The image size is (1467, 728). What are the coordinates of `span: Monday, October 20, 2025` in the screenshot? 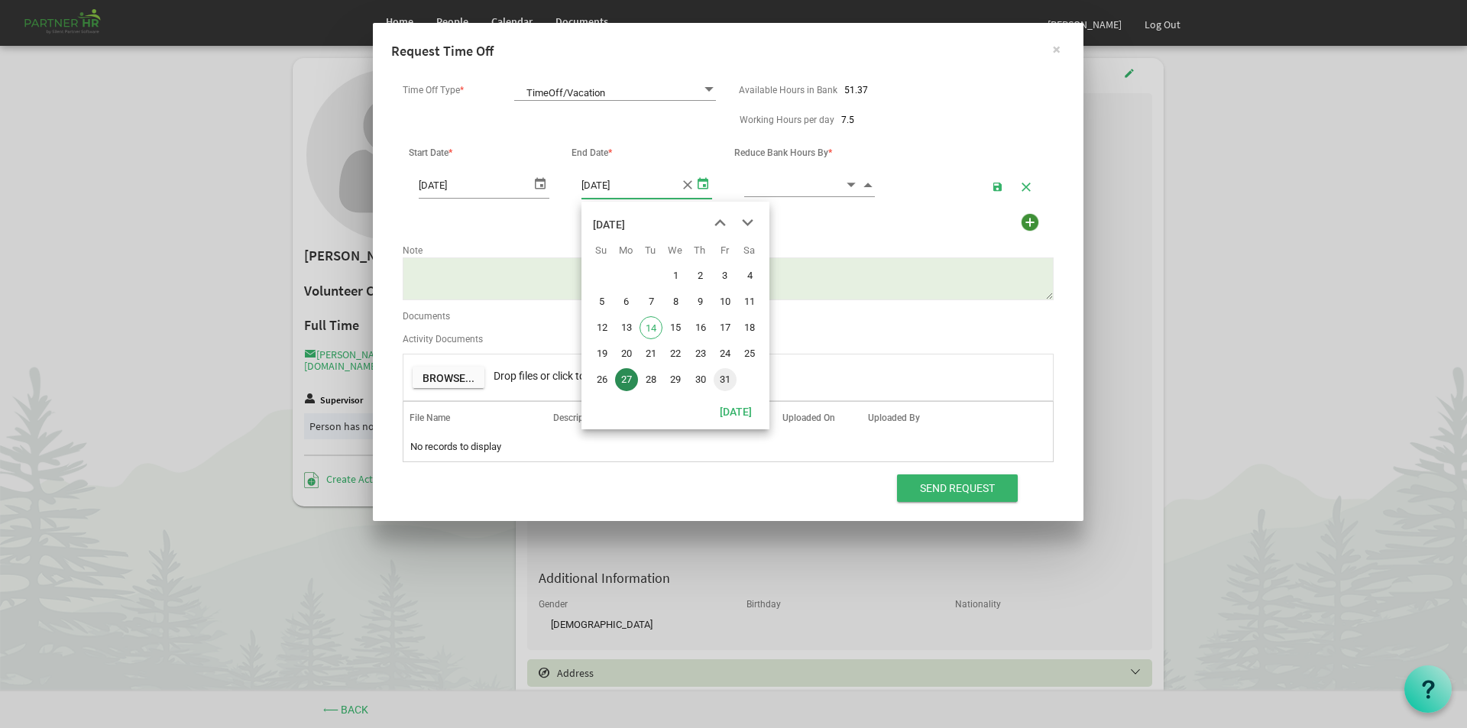 It's located at (626, 354).